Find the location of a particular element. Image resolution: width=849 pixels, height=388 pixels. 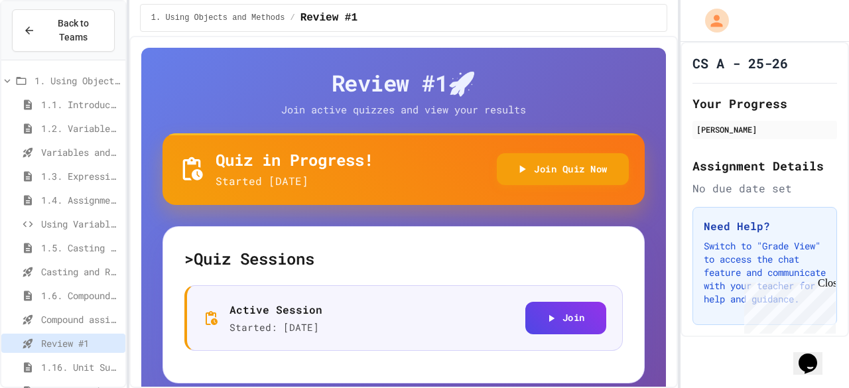

span: 1.4. Assignment and Input is located at coordinates (80, 200).